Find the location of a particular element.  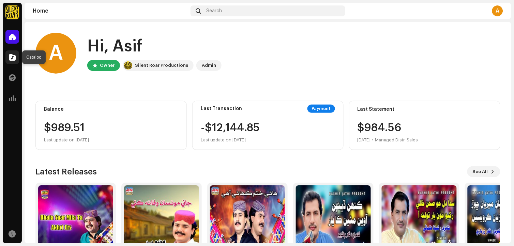

div: Last Statement is located at coordinates (425, 109).